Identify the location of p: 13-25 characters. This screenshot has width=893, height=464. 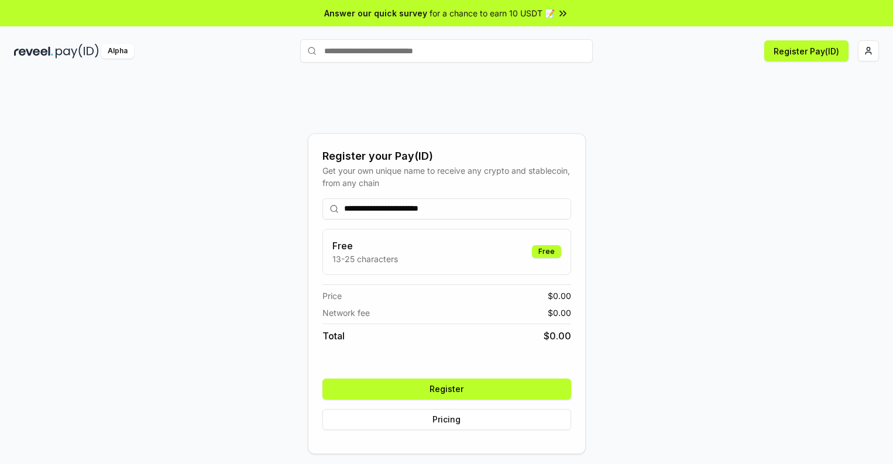
(365, 259).